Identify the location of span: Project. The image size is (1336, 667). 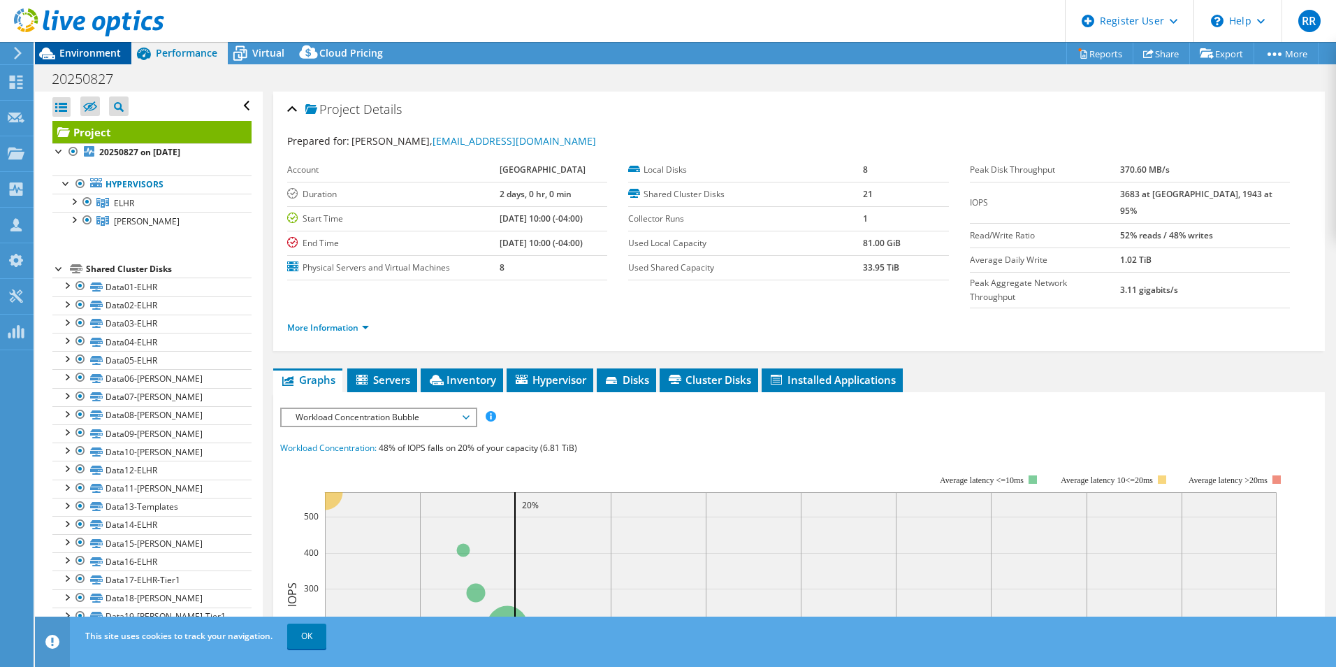
(333, 110).